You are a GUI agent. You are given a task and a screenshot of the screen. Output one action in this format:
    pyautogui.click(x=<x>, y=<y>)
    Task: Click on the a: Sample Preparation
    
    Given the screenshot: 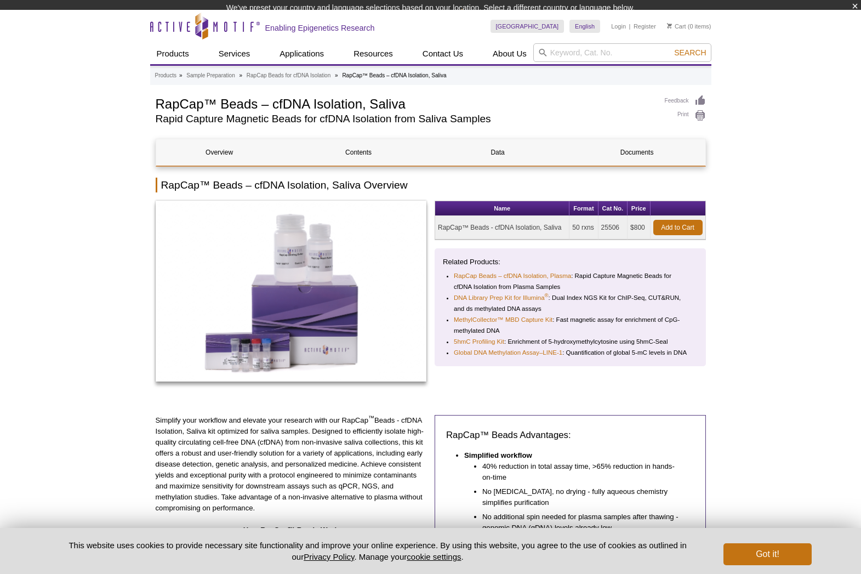 What is the action you would take?
    pyautogui.click(x=210, y=76)
    